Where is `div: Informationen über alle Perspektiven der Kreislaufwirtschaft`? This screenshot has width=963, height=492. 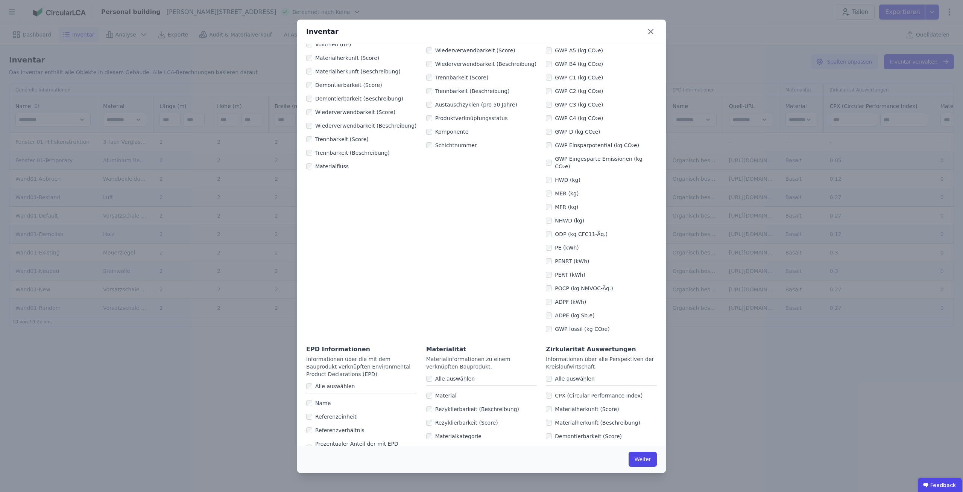
div: Informationen über alle Perspektiven der Kreislaufwirtschaft is located at coordinates (601, 363).